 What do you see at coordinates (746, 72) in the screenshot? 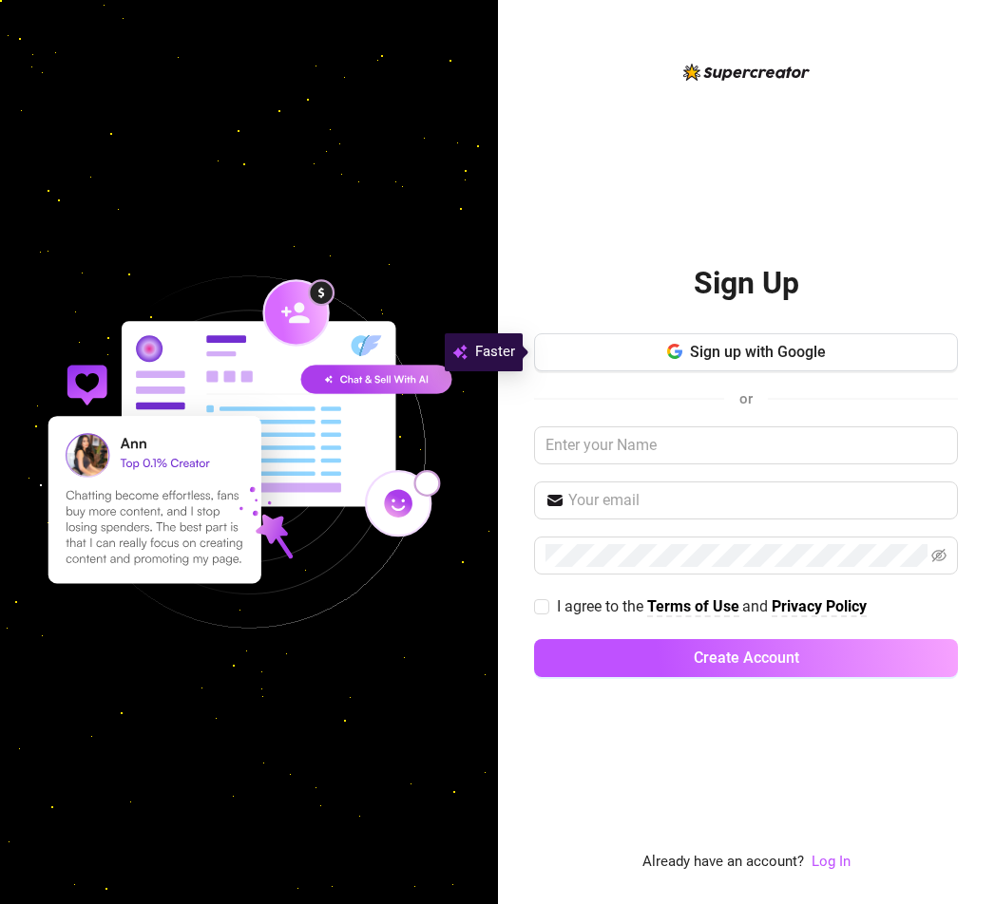
I see `img: logo-BBDzfeDw.svg` at bounding box center [746, 72].